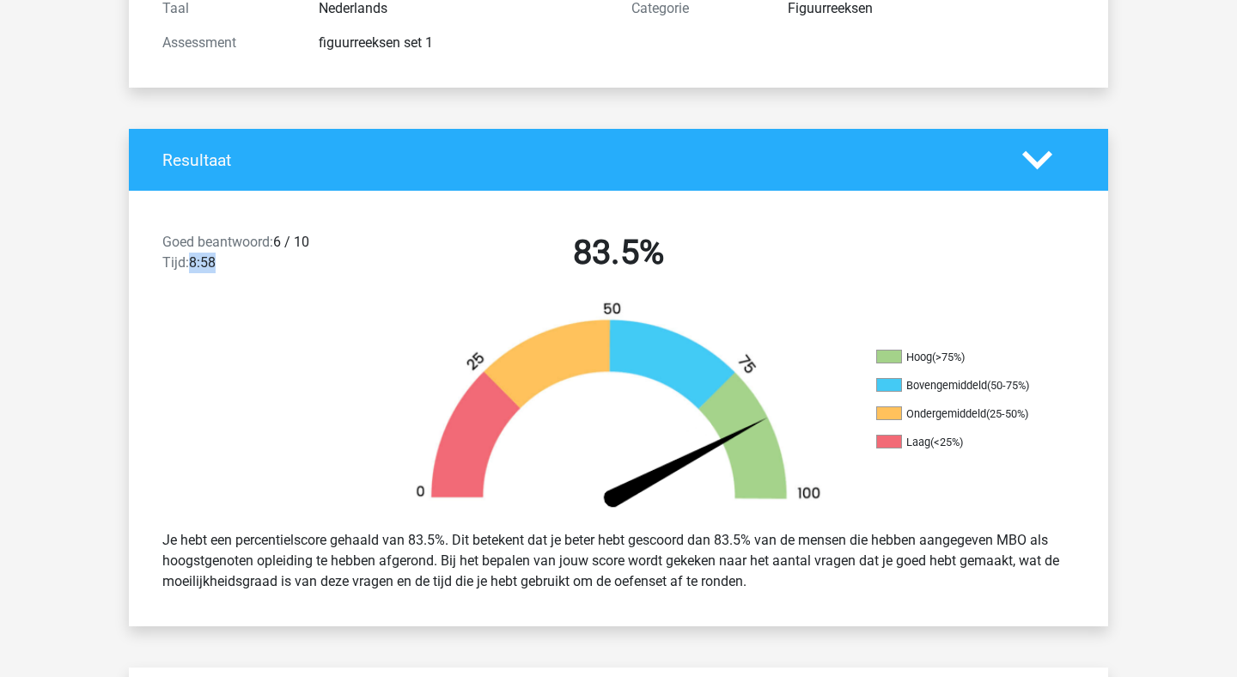  What do you see at coordinates (618, 408) in the screenshot?
I see `img: 84.bc7de206d6a3.png` at bounding box center [618, 408].